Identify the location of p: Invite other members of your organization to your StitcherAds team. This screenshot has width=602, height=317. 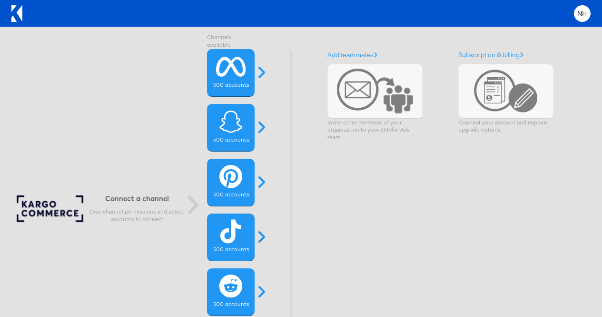
(375, 129).